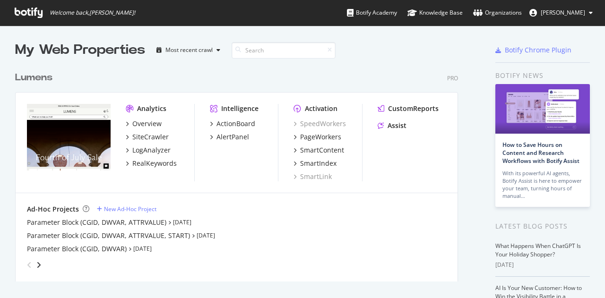 This screenshot has height=298, width=605. I want to click on a: Overview, so click(144, 124).